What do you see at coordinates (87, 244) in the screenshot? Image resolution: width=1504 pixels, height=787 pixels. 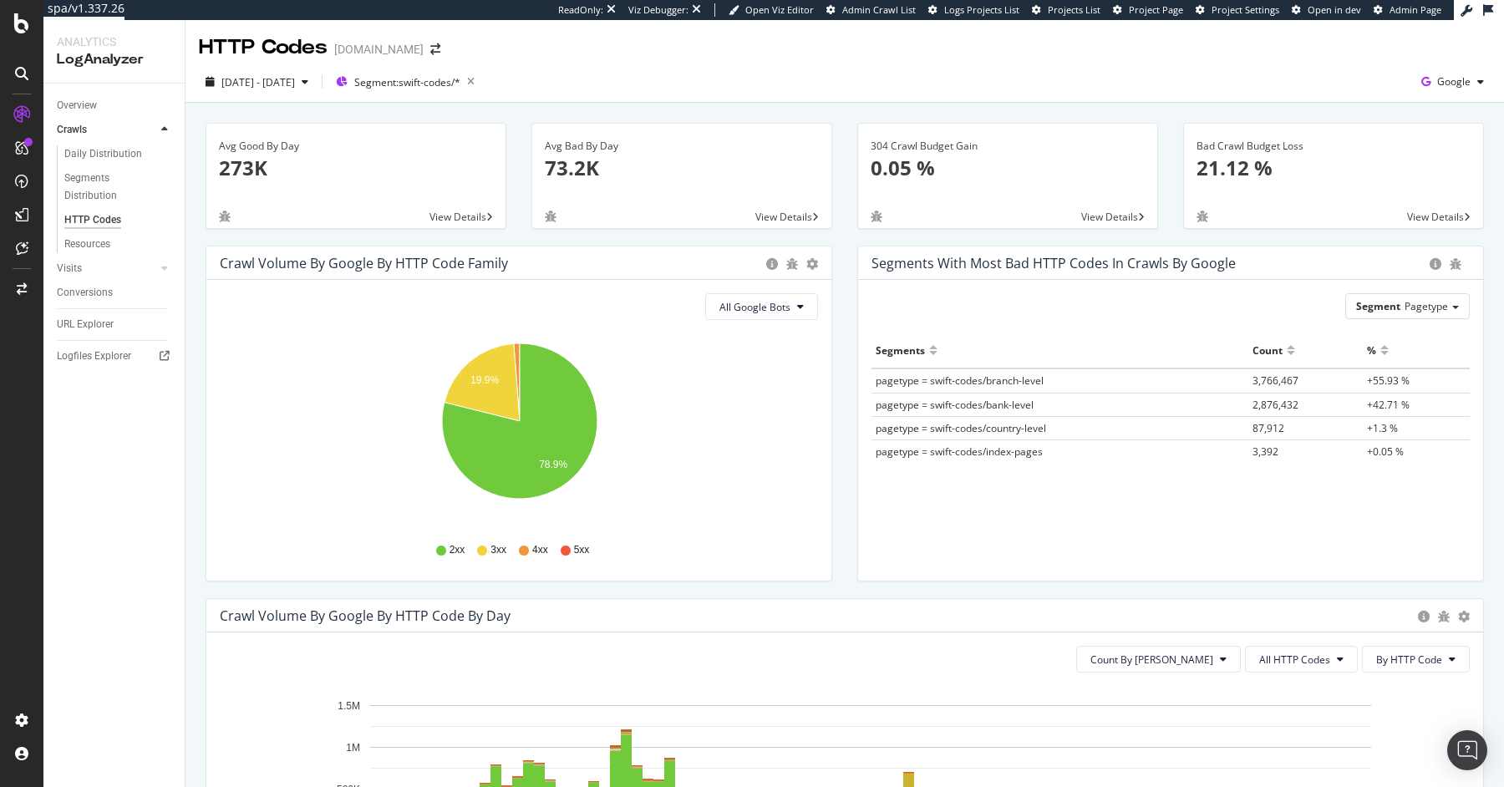 I see `div: Resources` at bounding box center [87, 244].